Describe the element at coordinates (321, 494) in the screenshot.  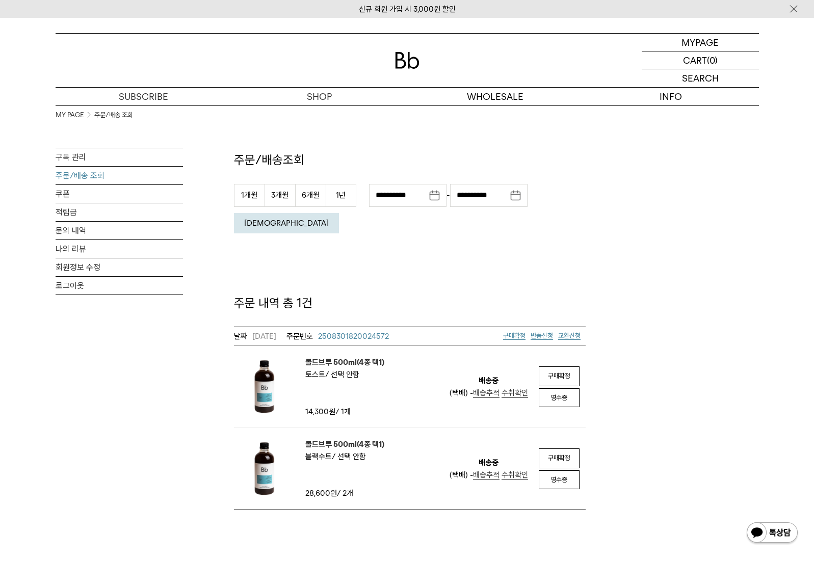
I see `strong: 28,600원` at that location.